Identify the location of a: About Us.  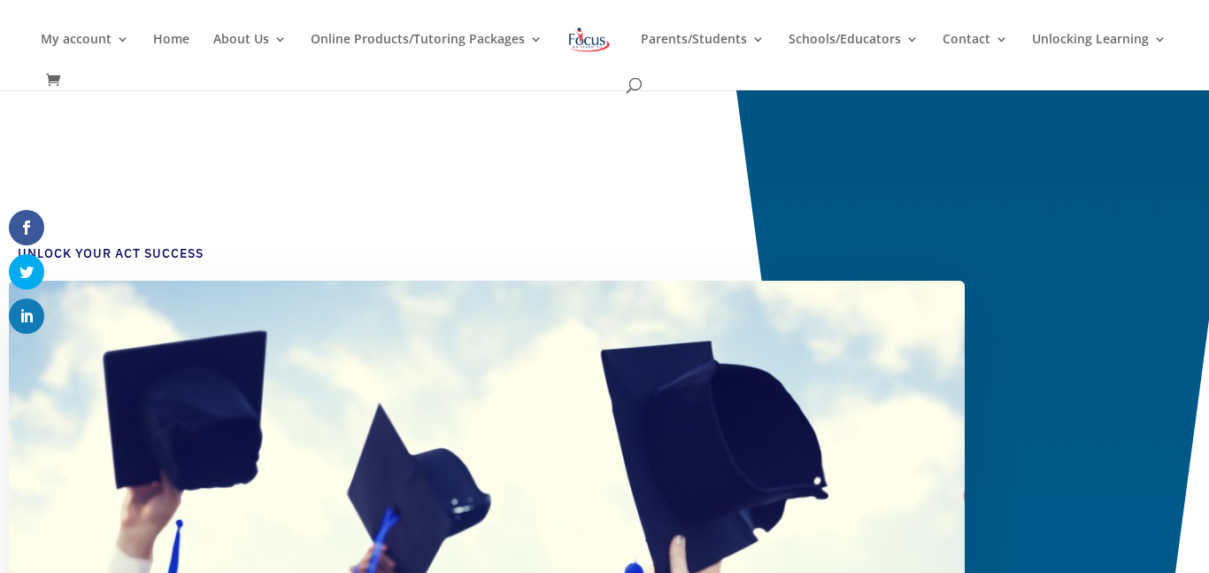
(250, 53).